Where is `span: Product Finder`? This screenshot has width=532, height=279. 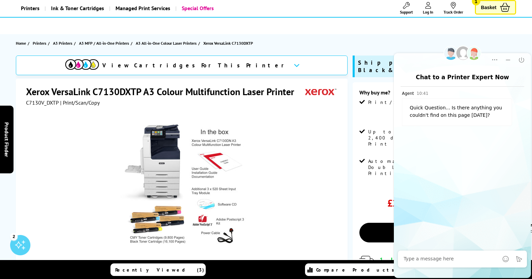
span: Product Finder is located at coordinates (7, 139).